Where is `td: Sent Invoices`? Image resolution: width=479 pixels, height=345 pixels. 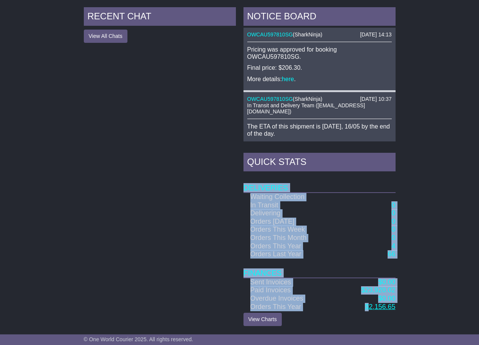
td: Sent Invoices is located at coordinates (289, 282).